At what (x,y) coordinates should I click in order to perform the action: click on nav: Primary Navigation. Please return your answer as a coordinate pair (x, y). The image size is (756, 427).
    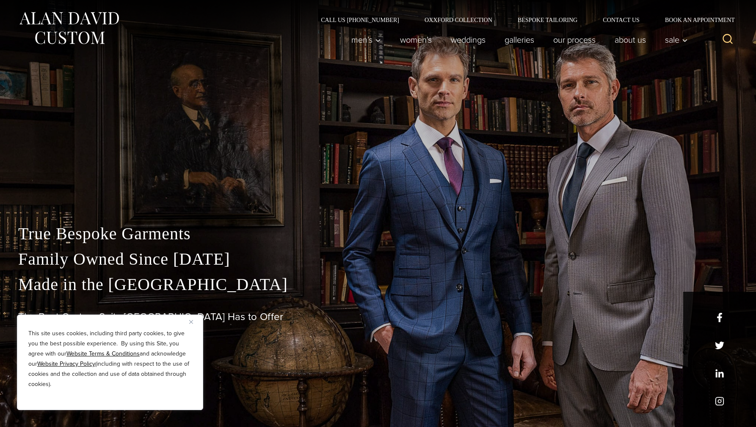
    Looking at the image, I should click on (517, 40).